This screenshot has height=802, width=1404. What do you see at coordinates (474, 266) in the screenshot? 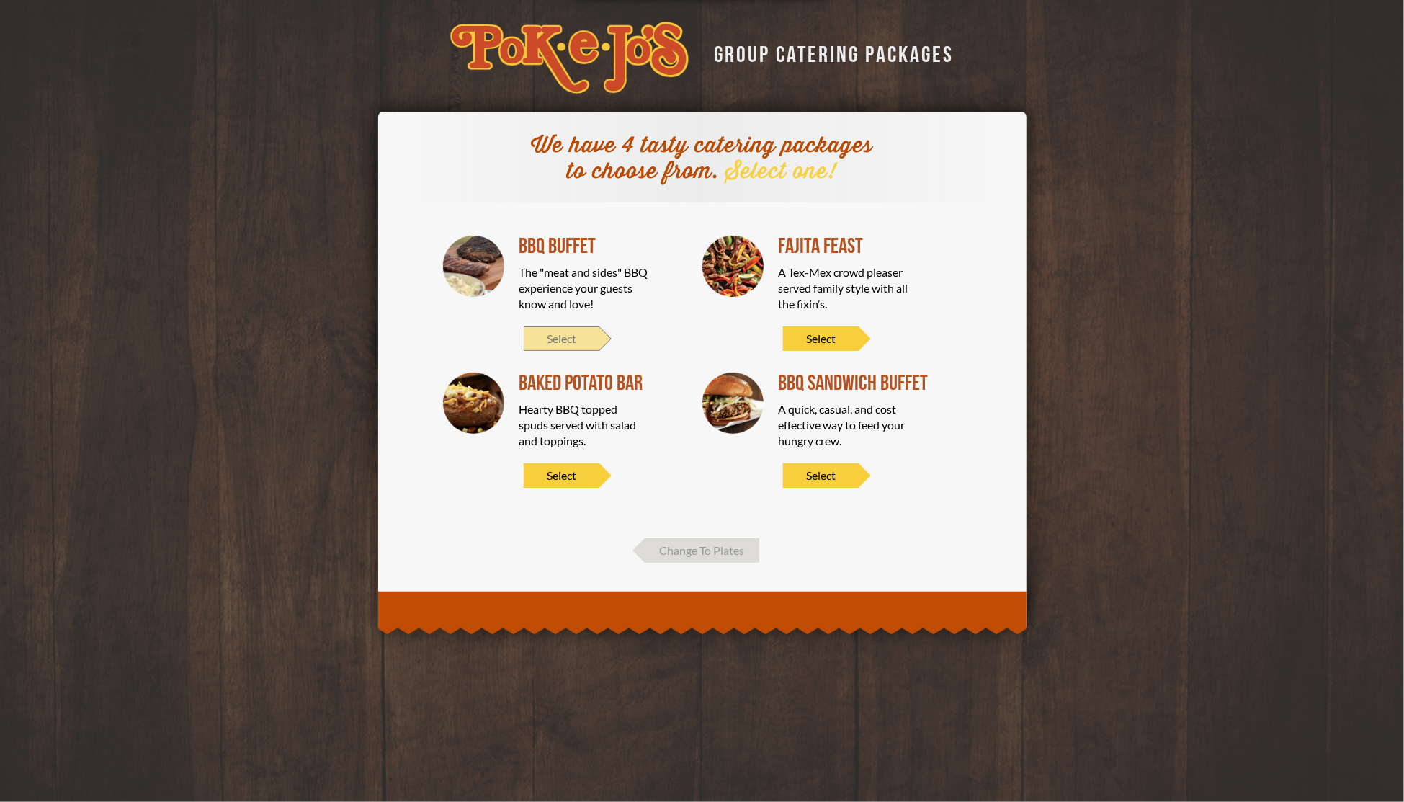
I see `img: BBQ Buffet` at bounding box center [474, 266].